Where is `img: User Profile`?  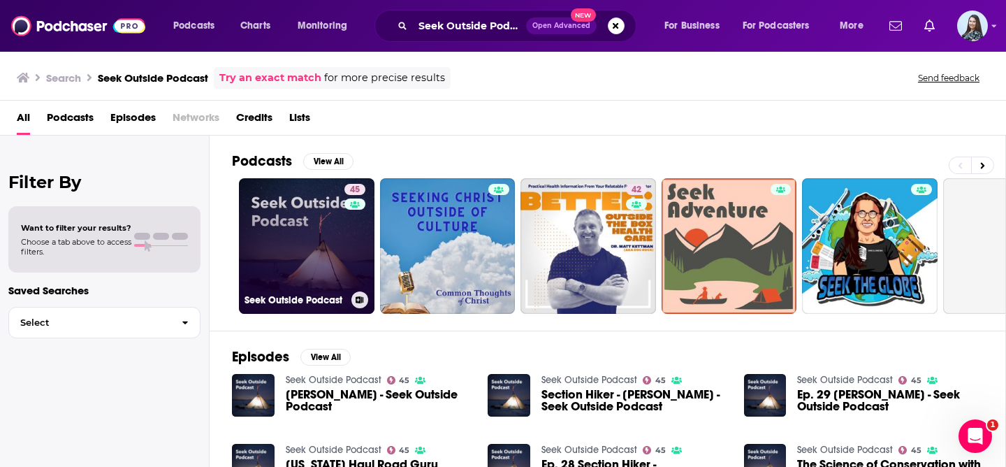
img: User Profile is located at coordinates (973, 26).